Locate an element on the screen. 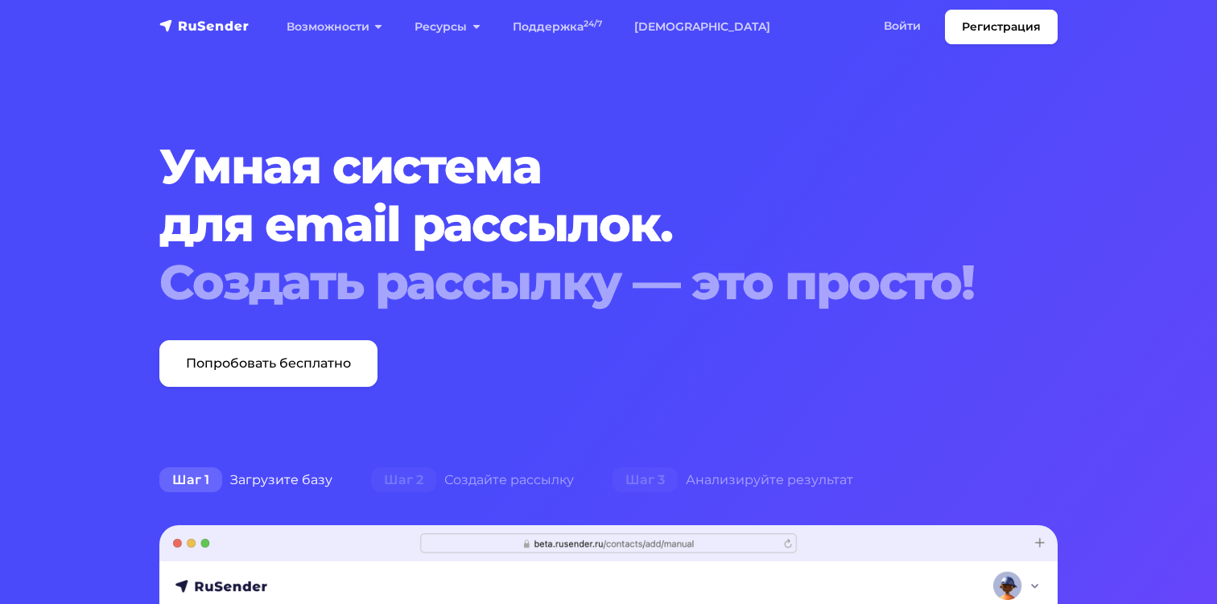 This screenshot has height=604, width=1217. div: Создать рассылку — это просто! is located at coordinates (570, 282).